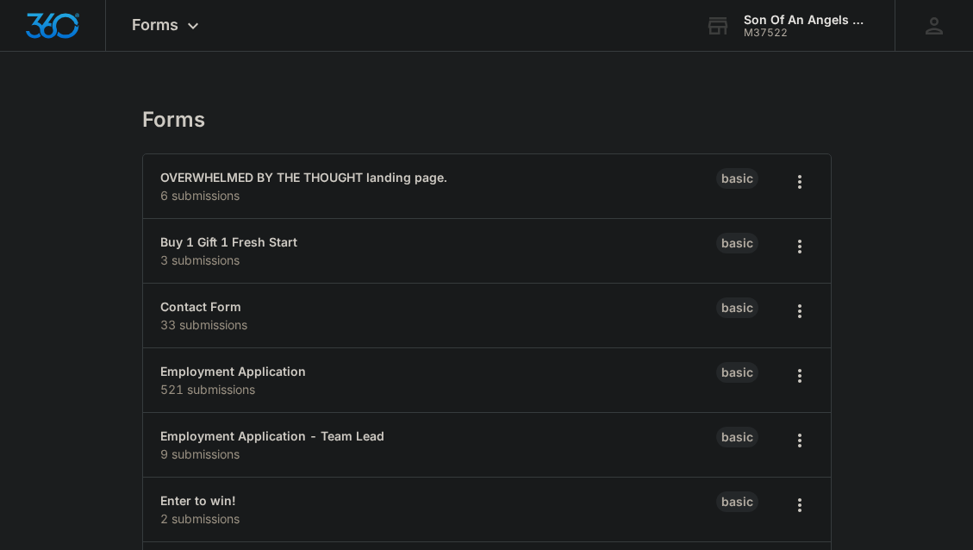 This screenshot has height=550, width=973. I want to click on p: 2 submissions, so click(438, 518).